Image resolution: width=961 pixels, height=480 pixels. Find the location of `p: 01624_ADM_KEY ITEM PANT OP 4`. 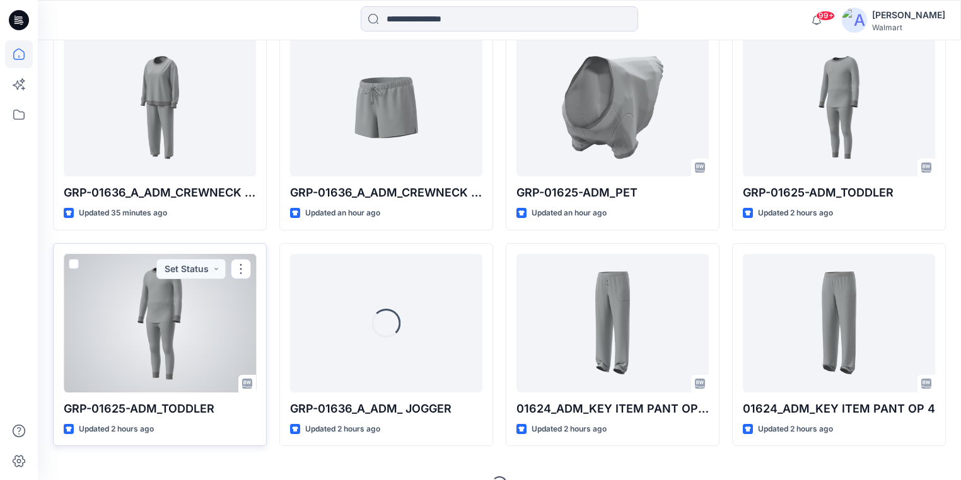

p: 01624_ADM_KEY ITEM PANT OP 4 is located at coordinates (838, 409).